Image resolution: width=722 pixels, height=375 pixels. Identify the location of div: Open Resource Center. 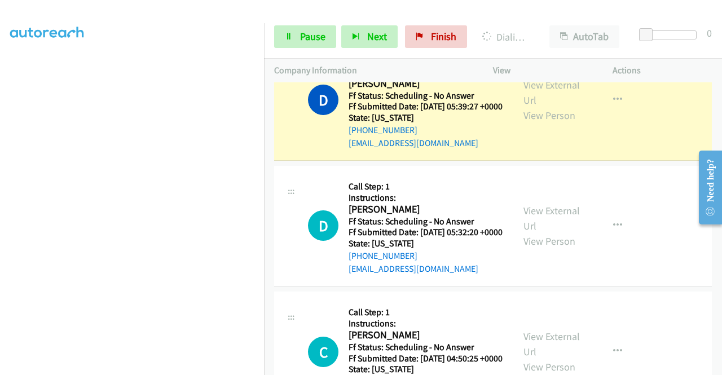
(20, 45).